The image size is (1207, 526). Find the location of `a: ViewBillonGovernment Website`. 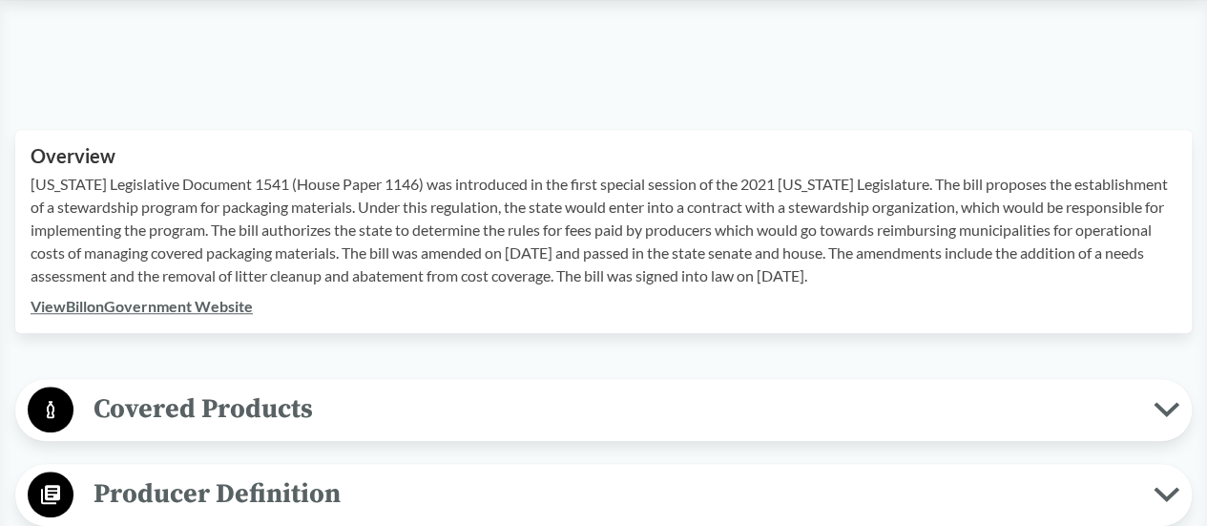

a: ViewBillonGovernment Website is located at coordinates (141, 305).